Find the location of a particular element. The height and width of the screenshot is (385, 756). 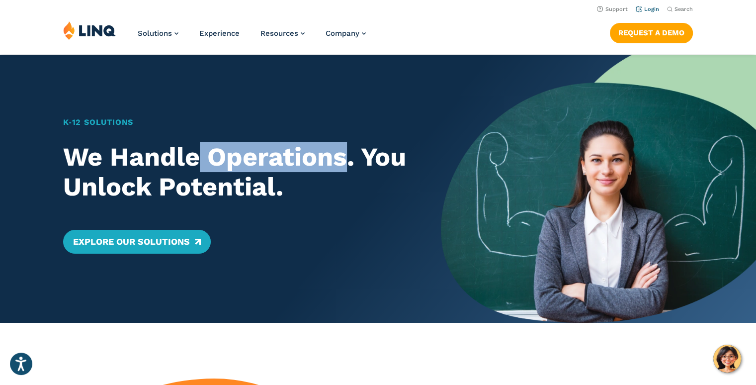

span: Resources is located at coordinates (279, 33).